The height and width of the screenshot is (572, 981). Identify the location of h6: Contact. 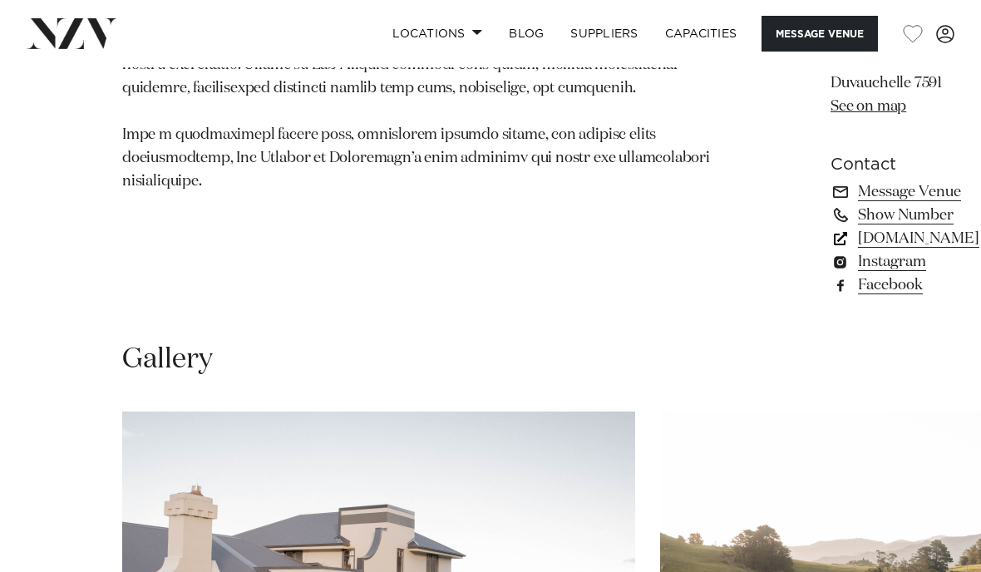
(904, 165).